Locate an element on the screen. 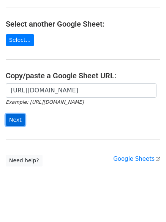 This screenshot has height=222, width=166. input: Next is located at coordinates (15, 120).